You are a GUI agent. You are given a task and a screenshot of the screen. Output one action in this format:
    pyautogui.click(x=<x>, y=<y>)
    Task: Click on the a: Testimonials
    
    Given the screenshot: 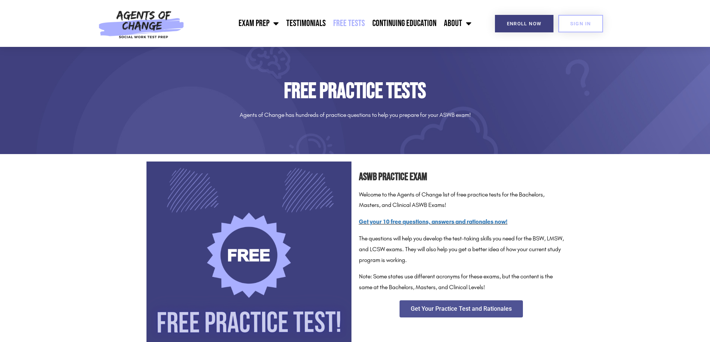 What is the action you would take?
    pyautogui.click(x=306, y=23)
    